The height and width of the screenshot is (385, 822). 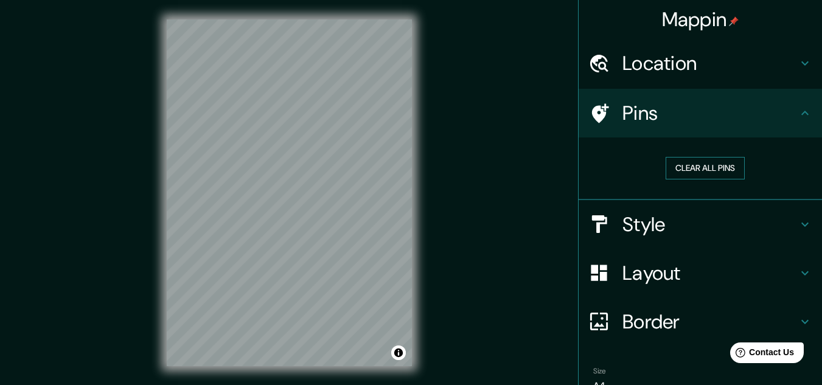 What do you see at coordinates (705, 168) in the screenshot?
I see `button: Clear all pins` at bounding box center [705, 168].